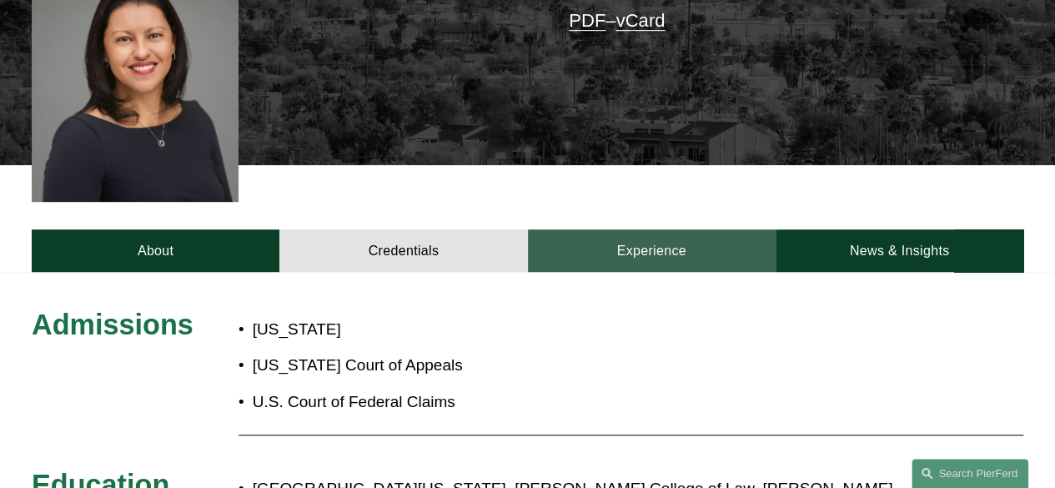 The width and height of the screenshot is (1055, 488). What do you see at coordinates (970, 473) in the screenshot?
I see `a: Search this site` at bounding box center [970, 473].